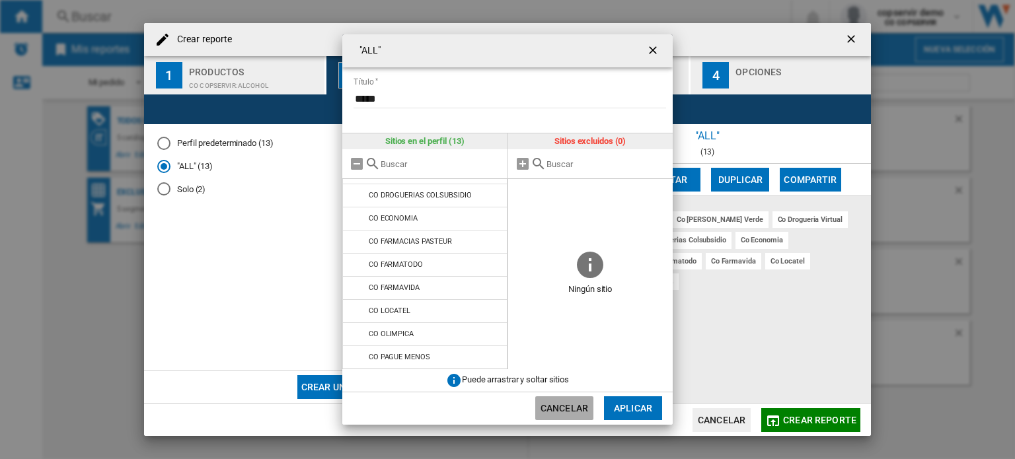  I want to click on button: Aplicar, so click(633, 408).